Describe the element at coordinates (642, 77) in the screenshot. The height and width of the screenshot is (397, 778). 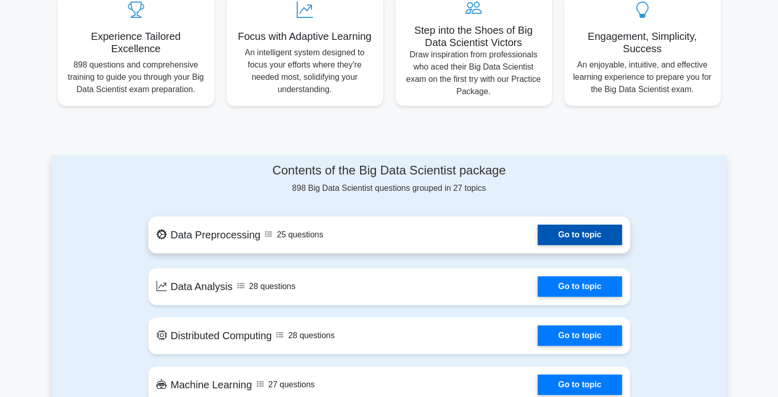
I see `p: An enjoyable, intuitive, and effective learning experience to prepare you for the Big Data Scient...` at that location.